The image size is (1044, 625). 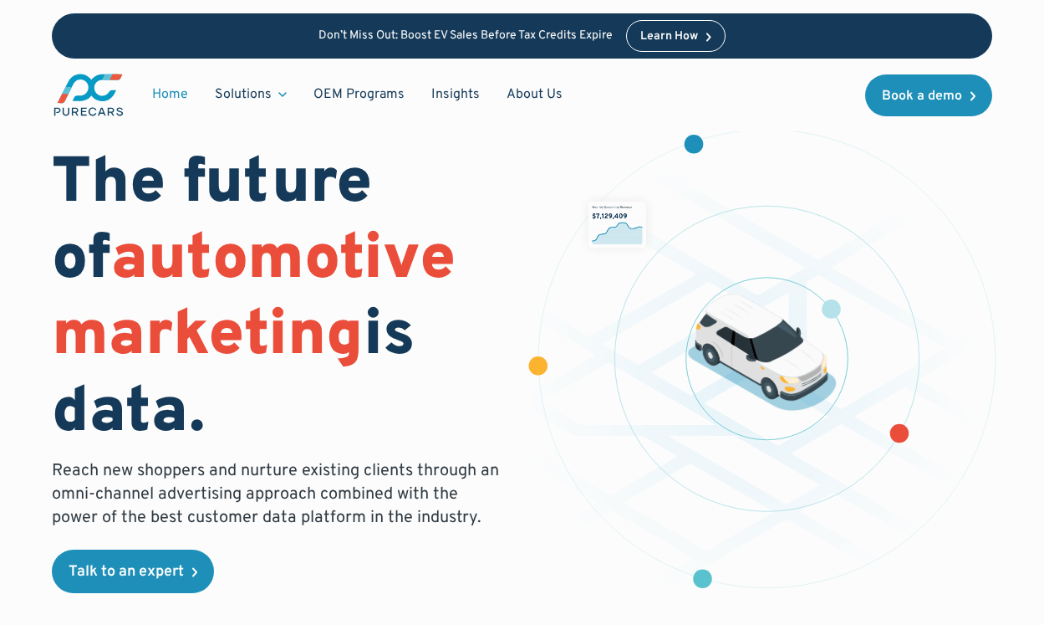 I want to click on img: chart showing monthly dealership revenue of $7m, so click(x=616, y=224).